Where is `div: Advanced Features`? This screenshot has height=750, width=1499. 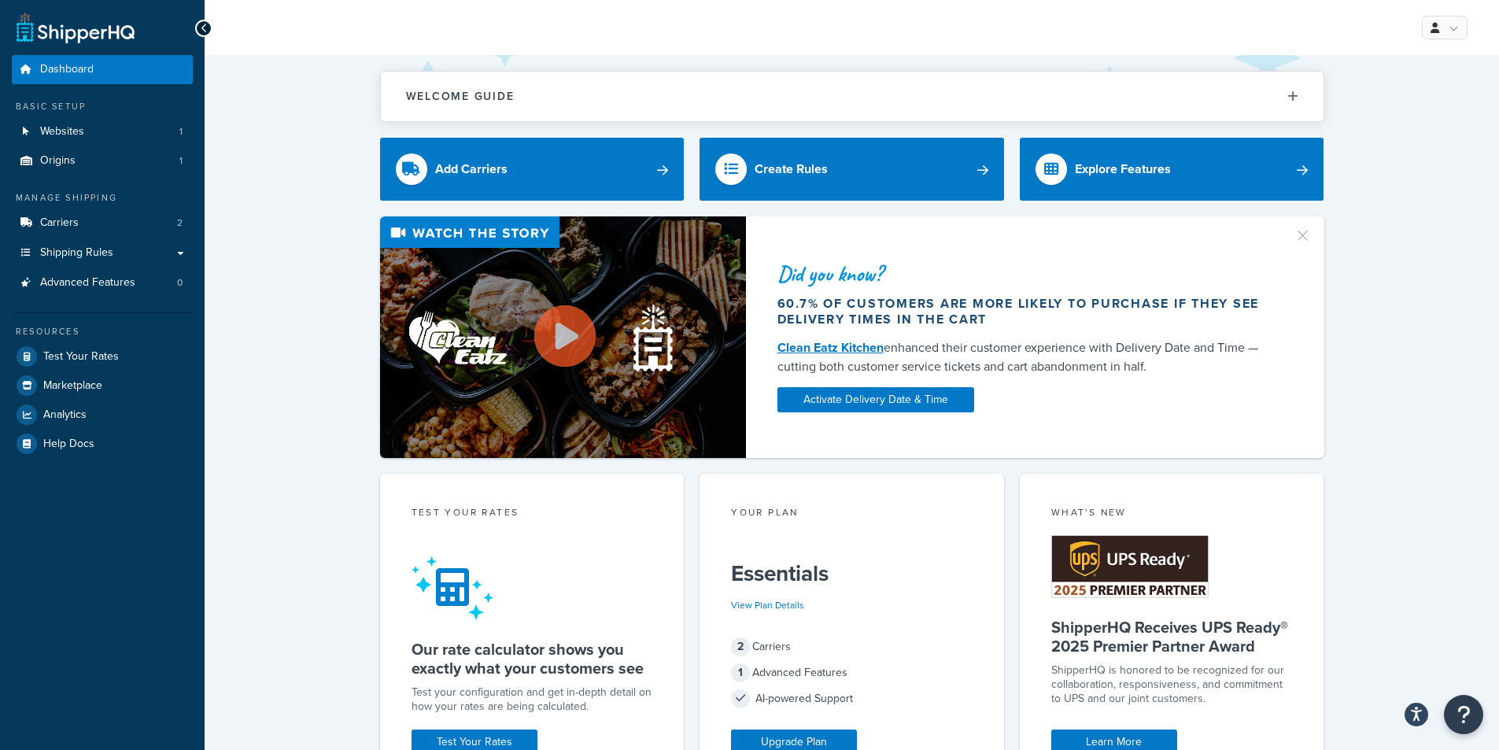 div: Advanced Features is located at coordinates (851, 673).